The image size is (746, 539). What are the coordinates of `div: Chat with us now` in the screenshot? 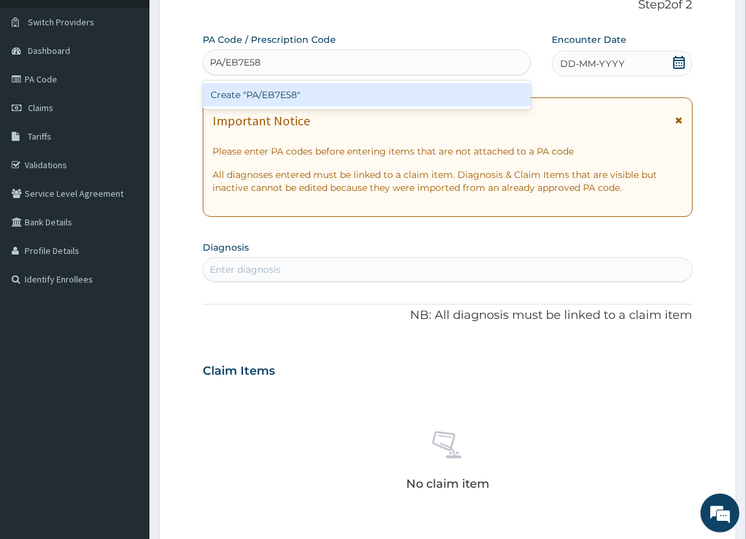 It's located at (143, 81).